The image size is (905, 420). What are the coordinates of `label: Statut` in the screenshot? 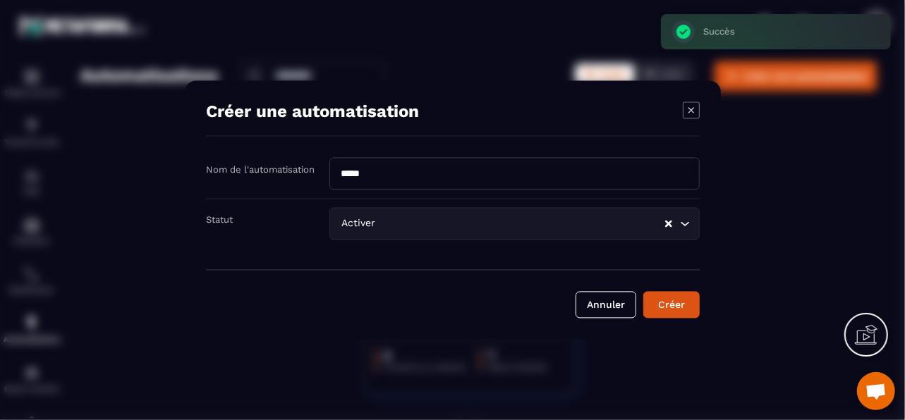 It's located at (219, 220).